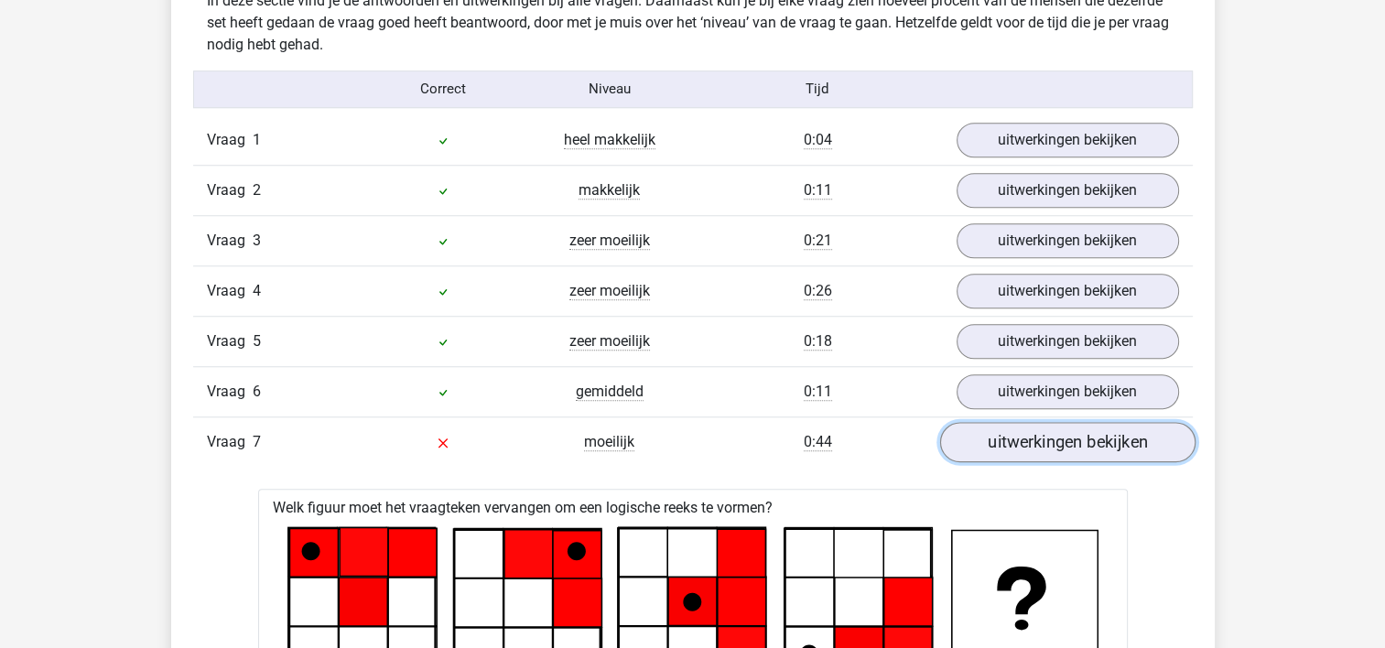  Describe the element at coordinates (818, 241) in the screenshot. I see `span: 0:21` at that location.